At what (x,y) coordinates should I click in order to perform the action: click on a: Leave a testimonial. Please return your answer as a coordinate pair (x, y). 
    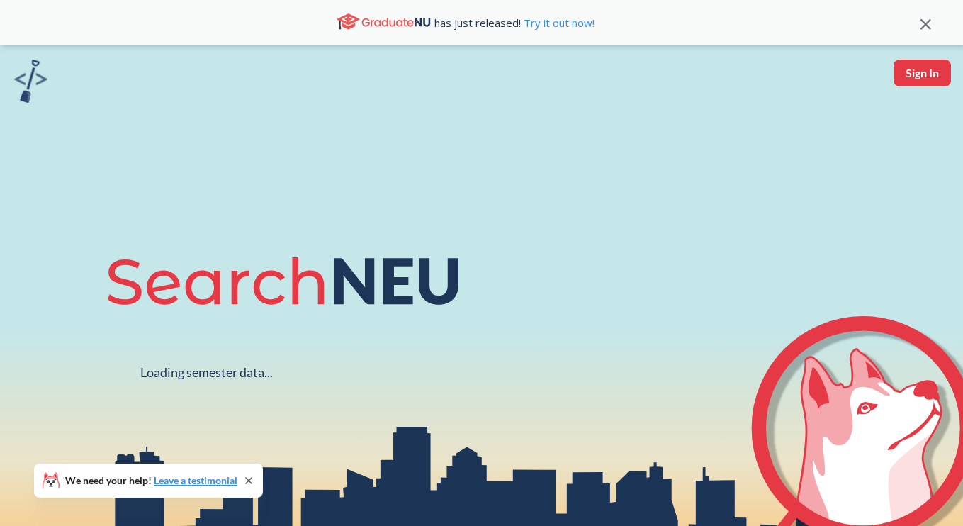
    Looking at the image, I should click on (196, 480).